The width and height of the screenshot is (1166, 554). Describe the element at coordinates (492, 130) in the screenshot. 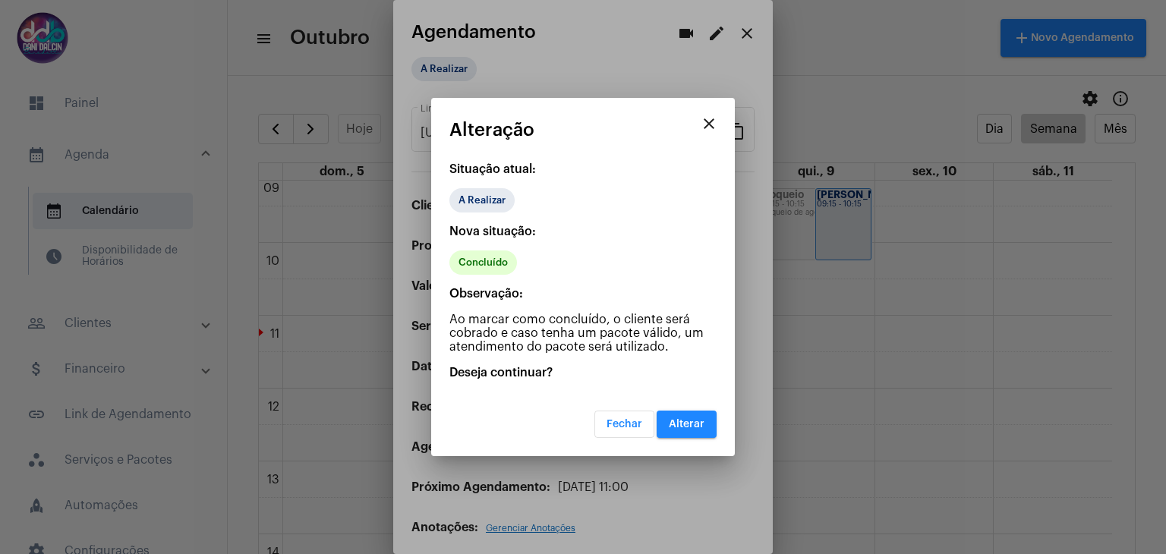

I see `span: Alteração` at that location.